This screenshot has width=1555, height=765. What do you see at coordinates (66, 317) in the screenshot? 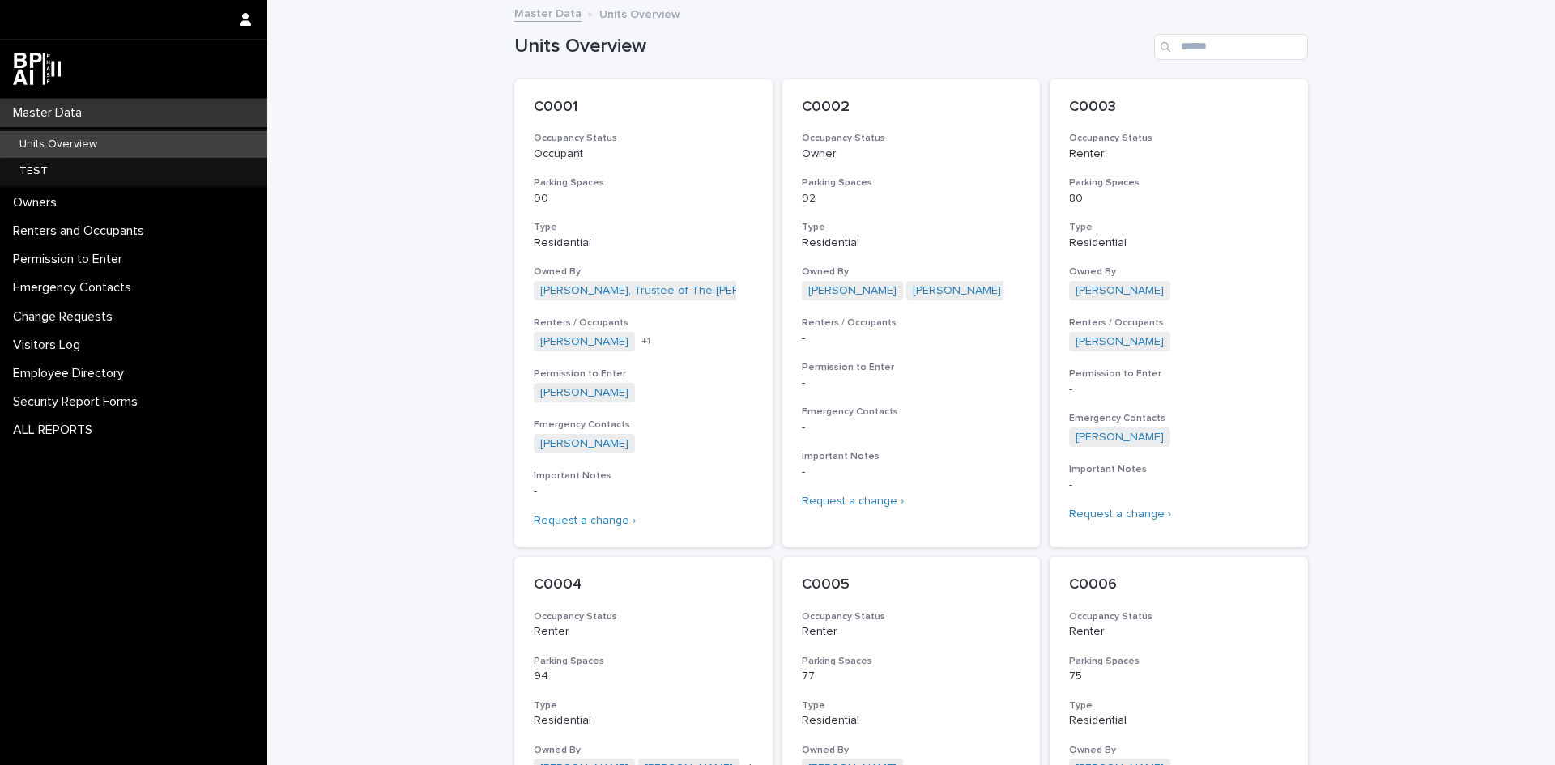
I see `p: Change Requests` at bounding box center [66, 317].